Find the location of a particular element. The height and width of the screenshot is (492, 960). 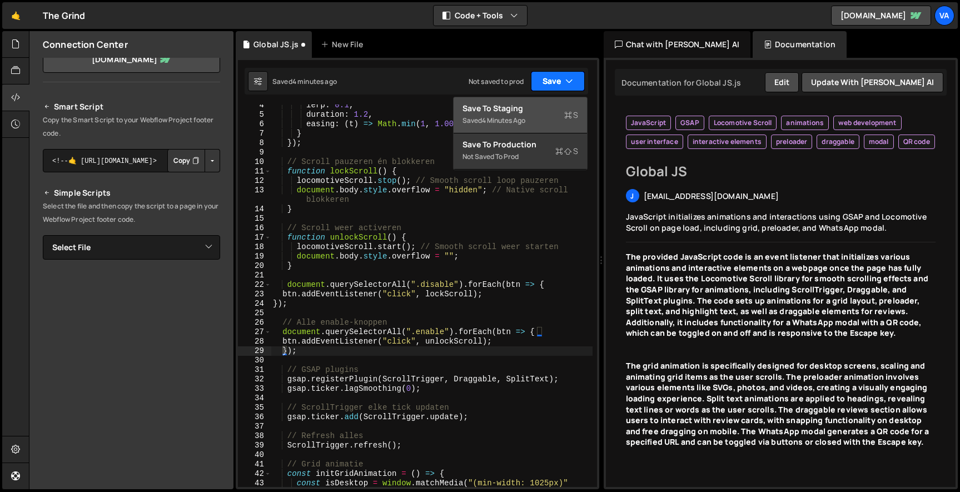

strong: The provided JavaScript code is an event listener that initializes various animations and interac... is located at coordinates (777, 294).